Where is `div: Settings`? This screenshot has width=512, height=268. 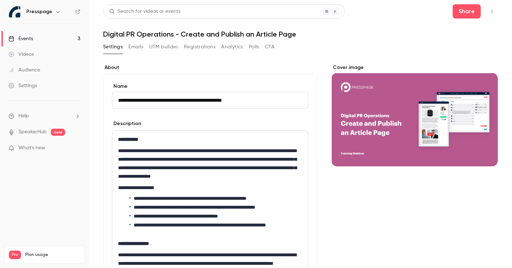
div: Settings is located at coordinates (23, 86).